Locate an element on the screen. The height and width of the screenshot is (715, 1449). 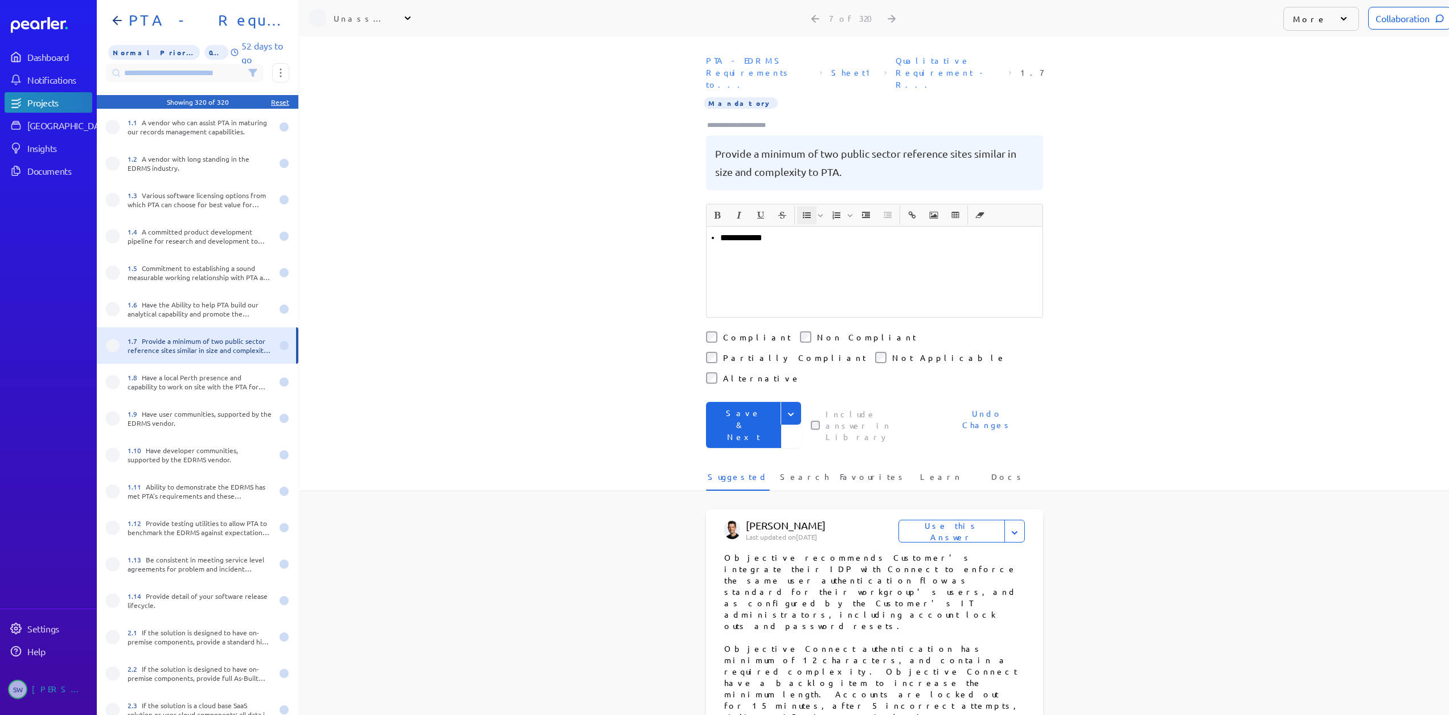
div: A vendor with long standing in the EDRMS industry. is located at coordinates (200, 163).